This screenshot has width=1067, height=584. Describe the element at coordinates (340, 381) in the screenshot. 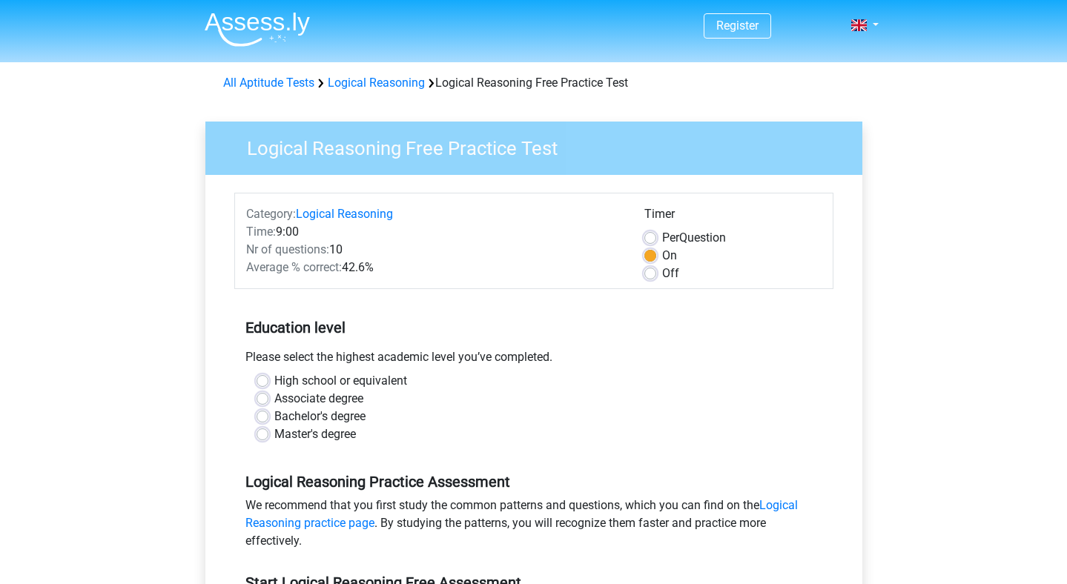

I see `label: High school or equivalent` at that location.